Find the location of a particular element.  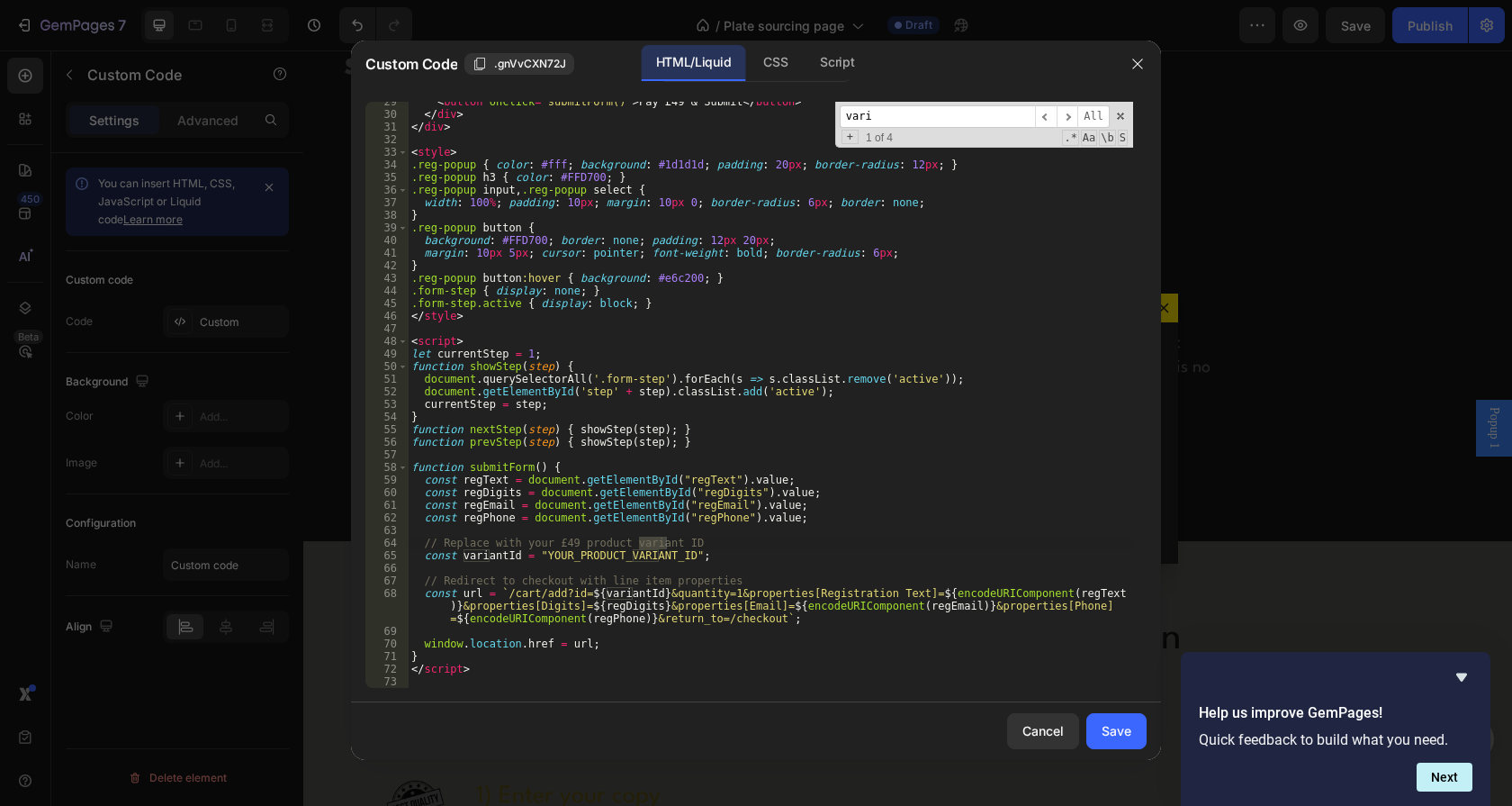

div: 50 is located at coordinates (387, 367).